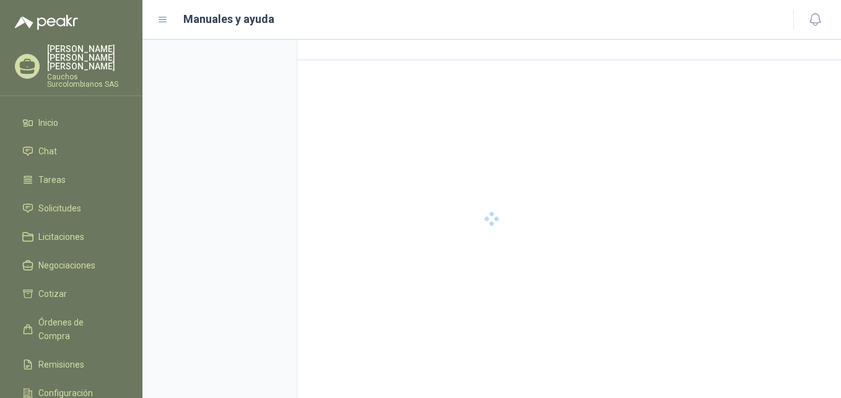 The image size is (841, 398). I want to click on h1: Manuales y ayuda, so click(229, 19).